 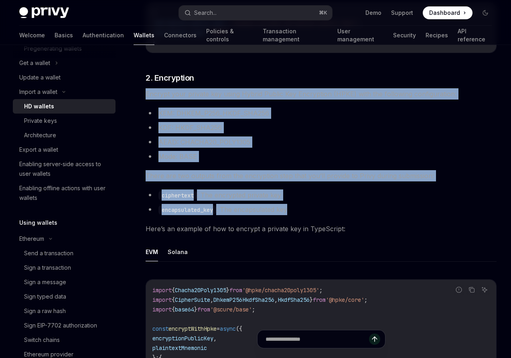 What do you see at coordinates (295, 35) in the screenshot?
I see `a: Transaction management` at bounding box center [295, 35].